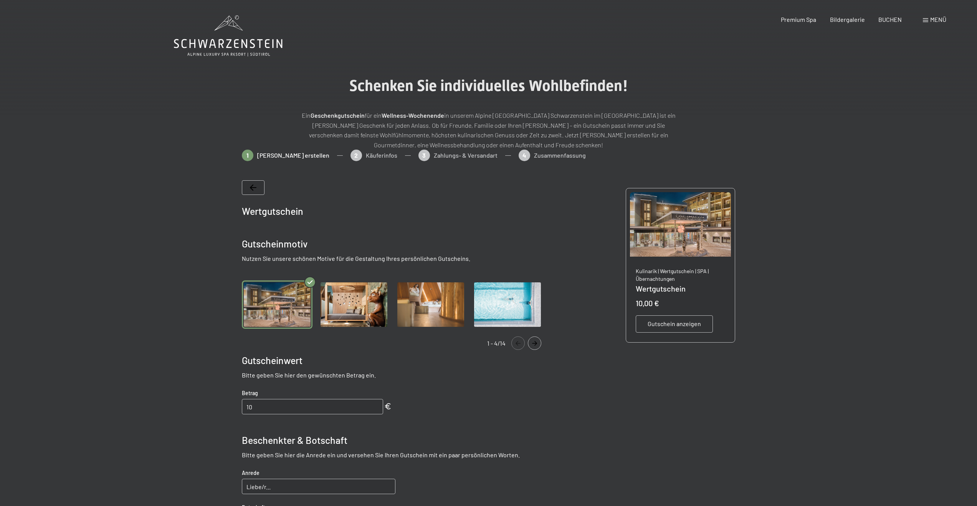  Describe the element at coordinates (337, 115) in the screenshot. I see `strong: Geschenkgutschein` at that location.